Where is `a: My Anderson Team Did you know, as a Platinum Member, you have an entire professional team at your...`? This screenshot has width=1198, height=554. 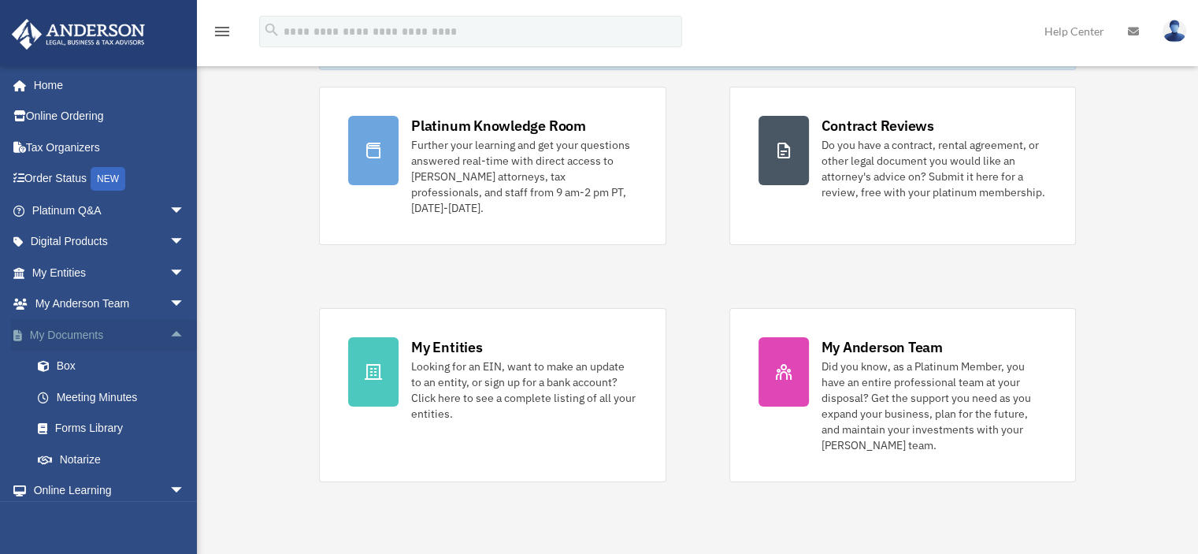 a: My Anderson Team Did you know, as a Platinum Member, you have an entire professional team at your... is located at coordinates (903, 395).